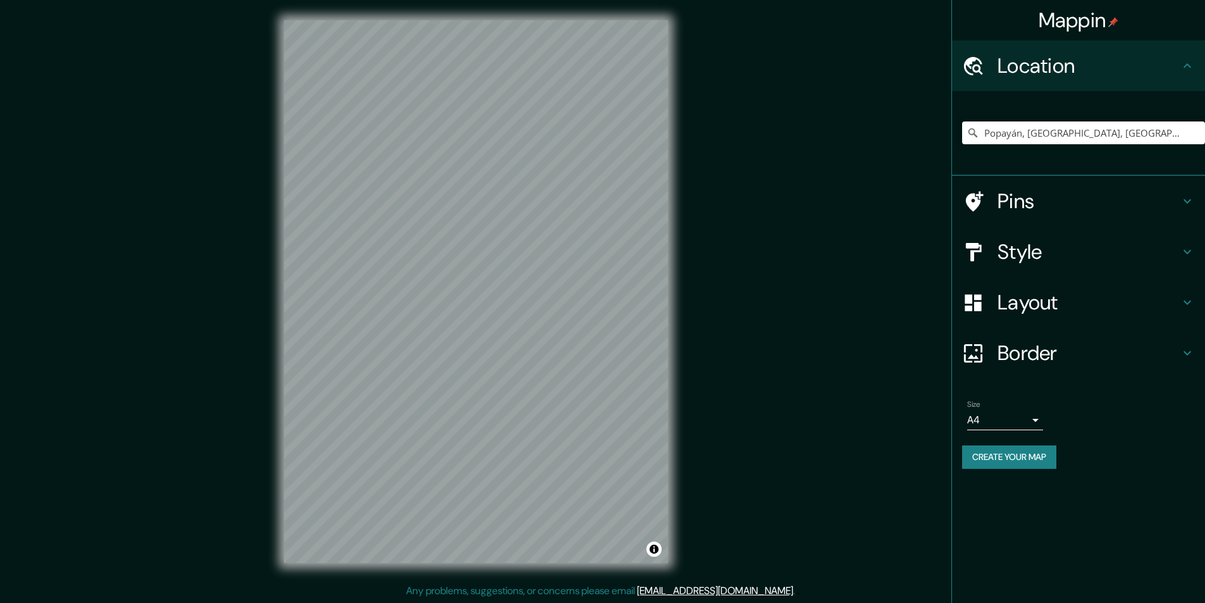 Image resolution: width=1205 pixels, height=603 pixels. What do you see at coordinates (1079, 20) in the screenshot?
I see `h4: Mappin` at bounding box center [1079, 20].